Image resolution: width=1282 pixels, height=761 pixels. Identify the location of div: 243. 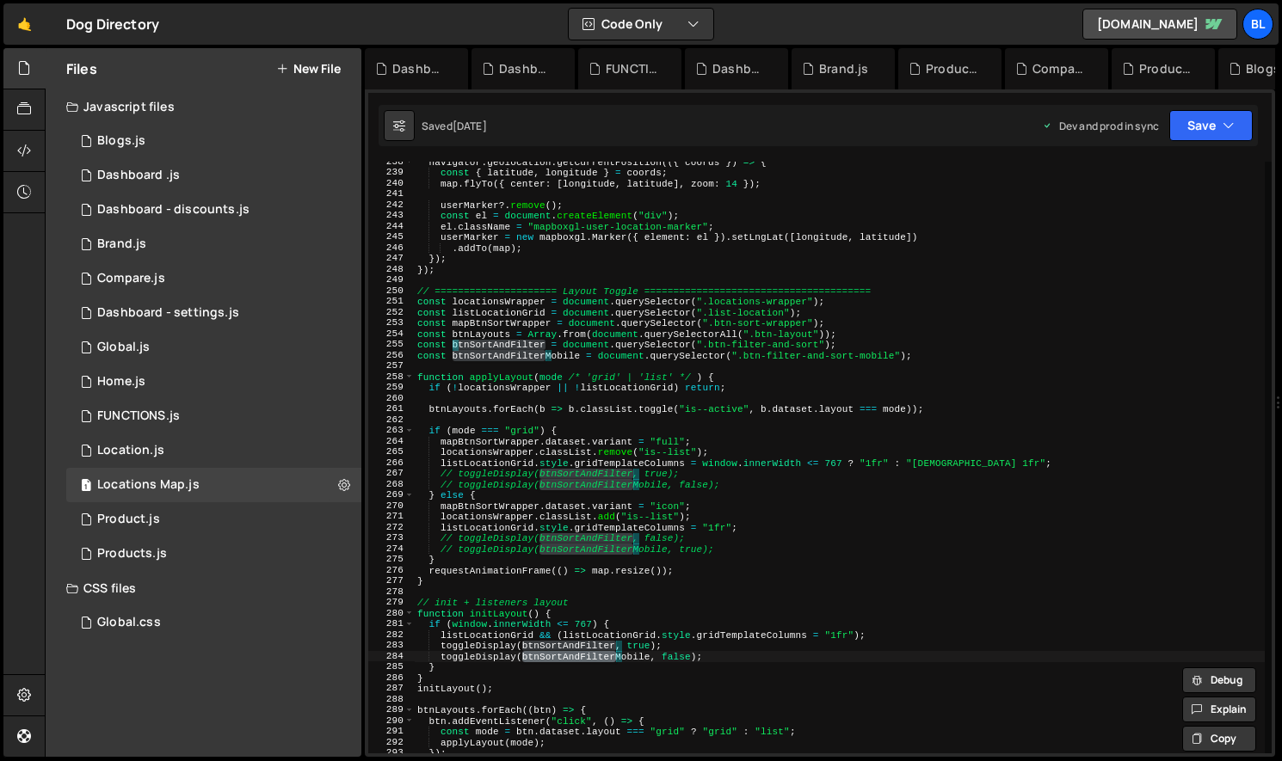
(391, 215).